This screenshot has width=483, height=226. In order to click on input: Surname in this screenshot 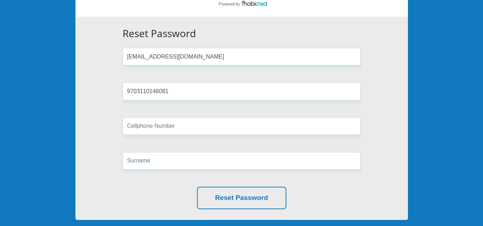, I will do `click(242, 161)`.